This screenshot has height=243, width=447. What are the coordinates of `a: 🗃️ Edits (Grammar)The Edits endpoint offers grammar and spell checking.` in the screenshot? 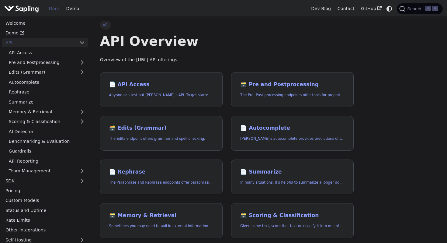 It's located at (161, 133).